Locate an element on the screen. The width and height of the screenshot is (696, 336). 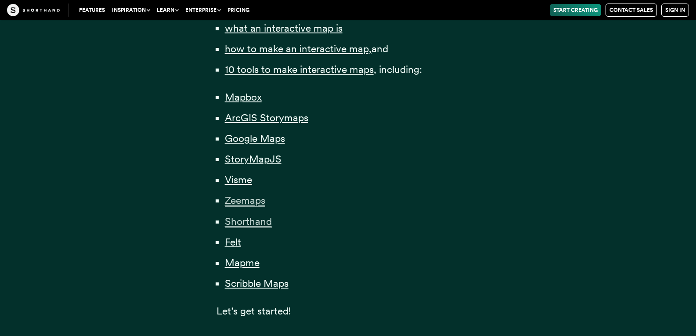
a: Zeemaps is located at coordinates (245, 200).